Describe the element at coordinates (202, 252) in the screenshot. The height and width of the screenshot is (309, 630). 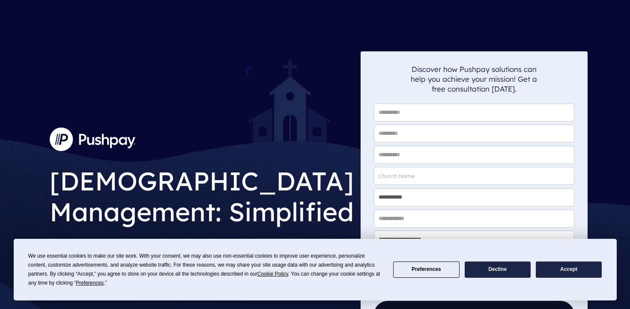
I see `p: Seamless software that connects leadership with congregants.` at that location.